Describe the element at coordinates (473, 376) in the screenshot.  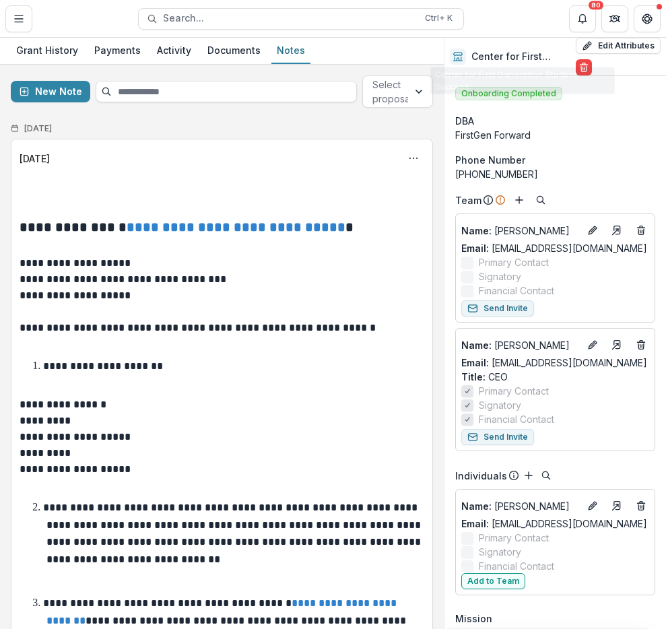
I see `span: Title :` at that location.